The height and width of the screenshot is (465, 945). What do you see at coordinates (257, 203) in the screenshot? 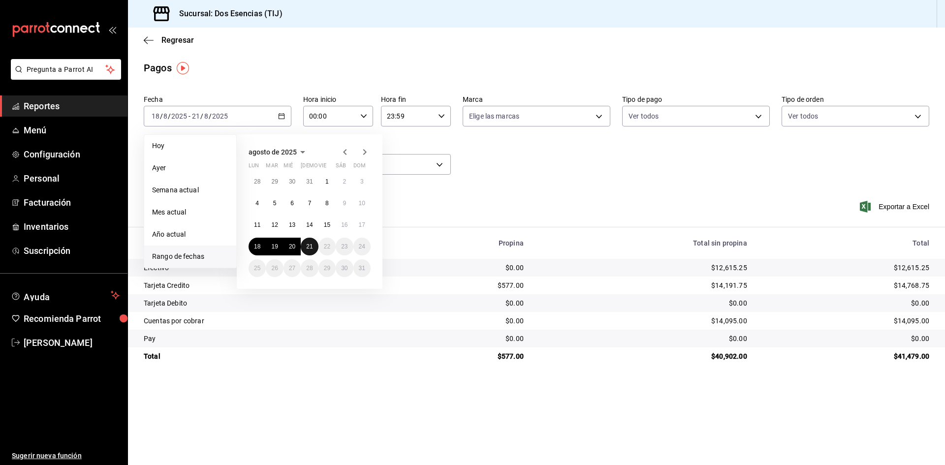
I see `button: 4 de agosto de 2025` at bounding box center [257, 203].